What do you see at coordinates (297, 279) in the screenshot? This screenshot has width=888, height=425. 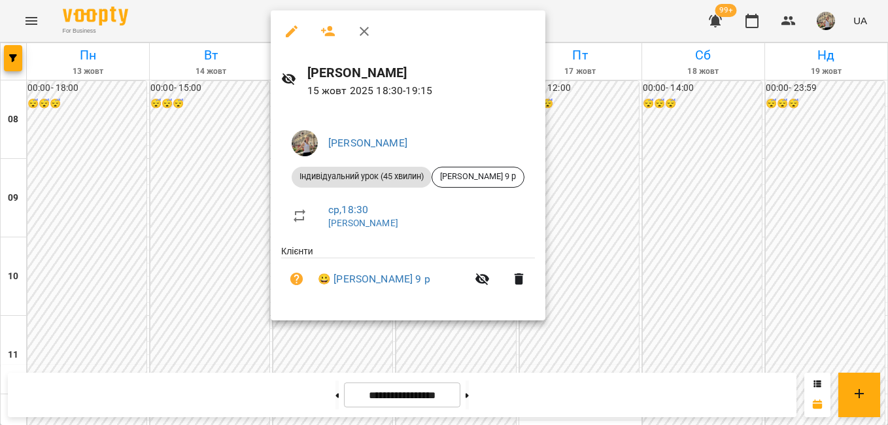 I see `button: Візит ще не сплачено. Додати оплату?` at bounding box center [297, 279].